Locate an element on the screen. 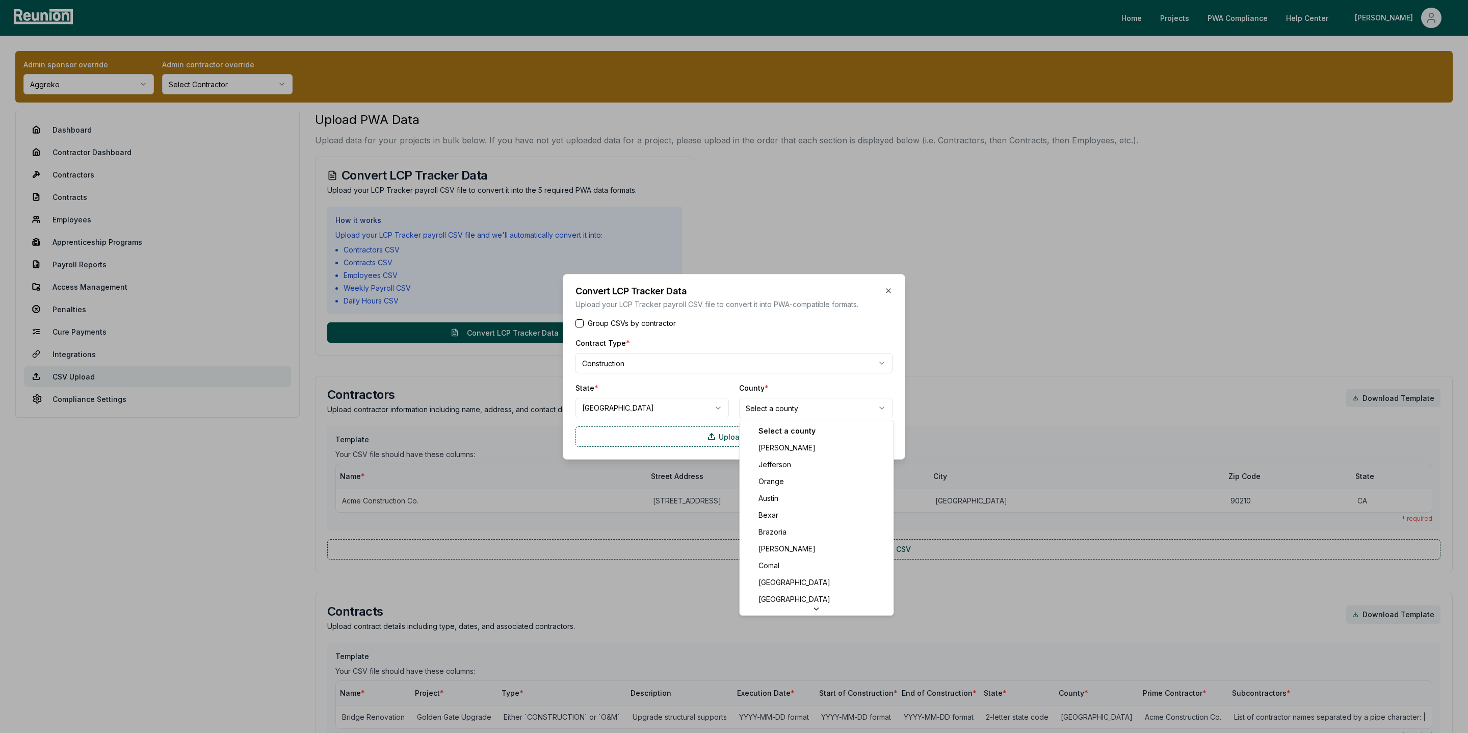 The height and width of the screenshot is (733, 1468). span: Brazoria is located at coordinates (772, 531).